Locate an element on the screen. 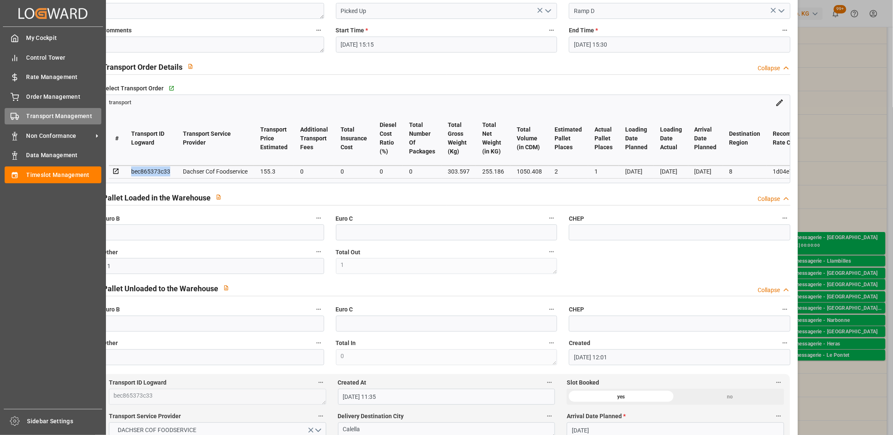 Image resolution: width=893 pixels, height=435 pixels. span: Arrival Date Planned is located at coordinates (596, 416).